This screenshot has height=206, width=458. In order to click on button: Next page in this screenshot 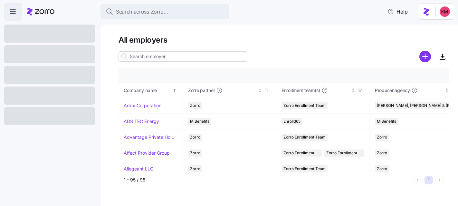, I will do `click(440, 180)`.